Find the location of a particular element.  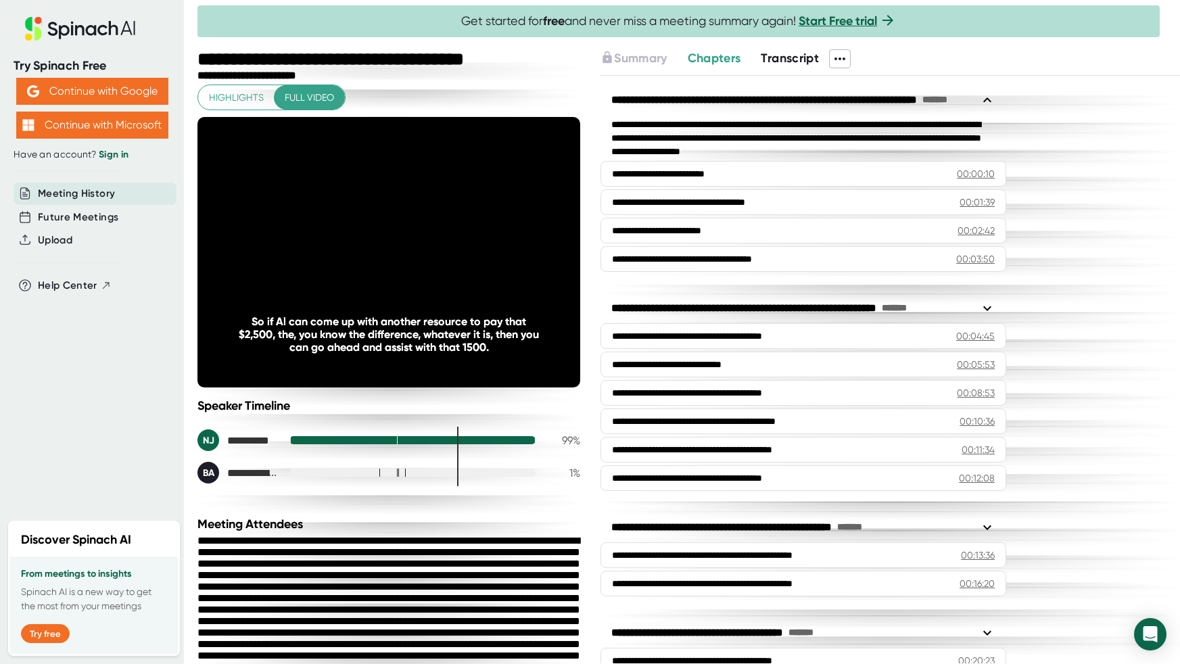

h2: Discover Spinach AI is located at coordinates (76, 540).